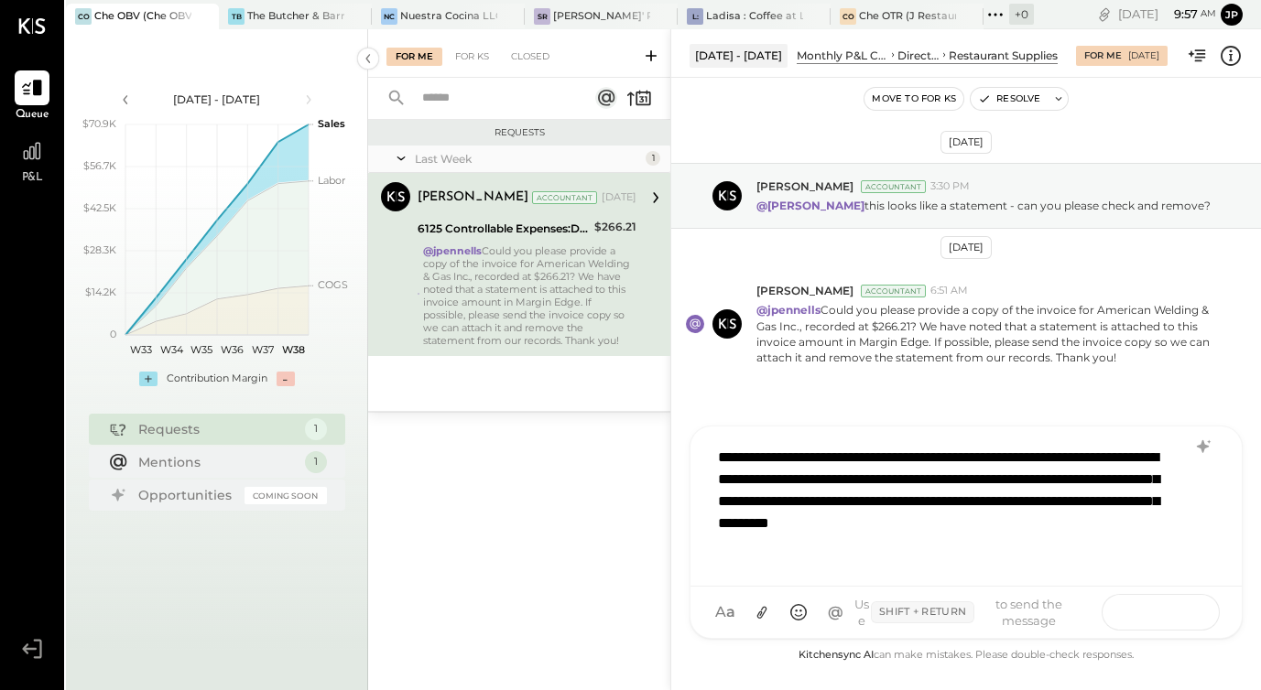 The width and height of the screenshot is (1261, 690). I want to click on div: Use to send the message, so click(967, 612).